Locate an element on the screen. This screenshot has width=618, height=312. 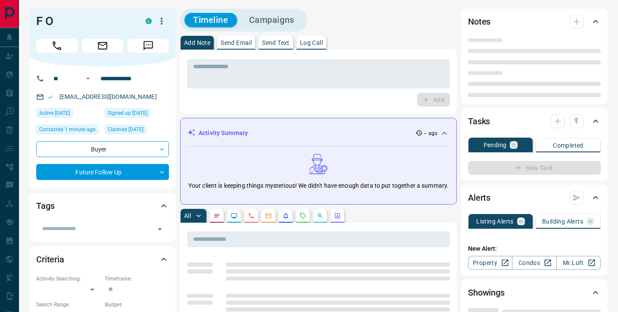
div: Fri Aug 15 2025 is located at coordinates (68, 131).